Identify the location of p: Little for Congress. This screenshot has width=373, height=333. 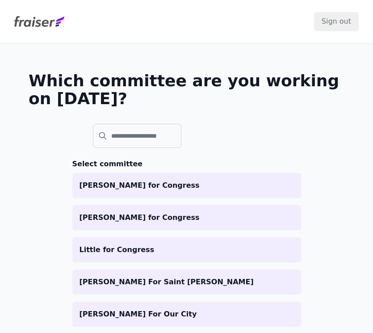
(187, 250).